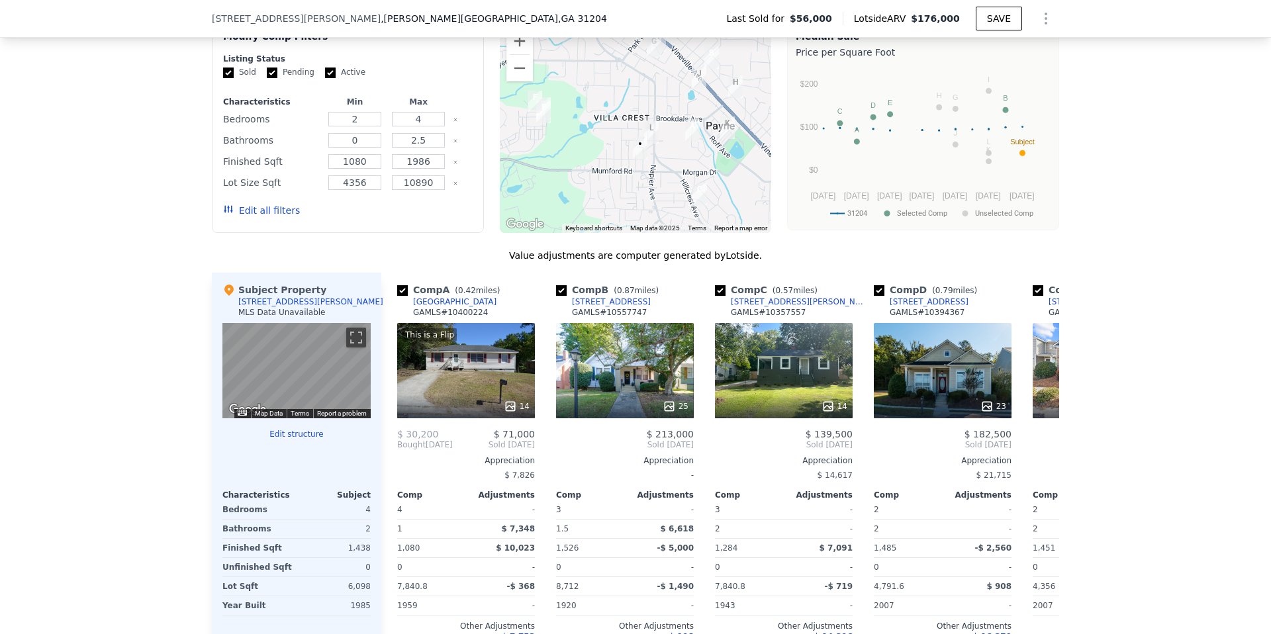 This screenshot has width=1271, height=634. Describe the element at coordinates (834, 407) in the screenshot. I see `div: 14` at that location.